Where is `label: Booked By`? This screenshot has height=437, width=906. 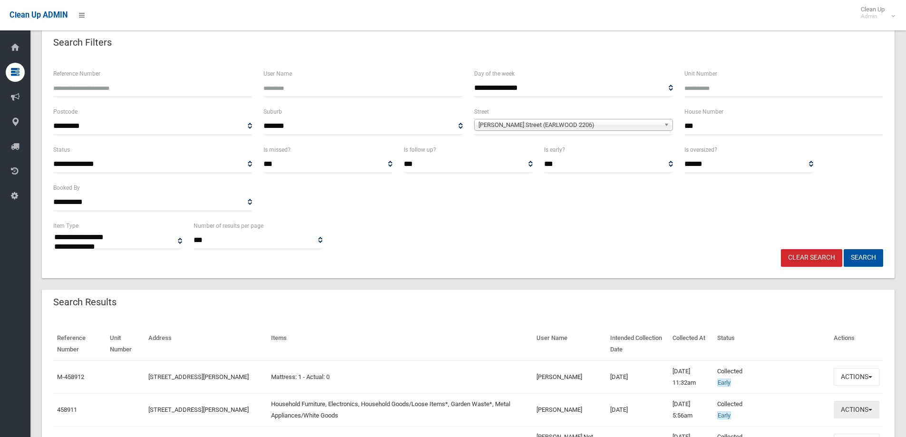 label: Booked By is located at coordinates (67, 188).